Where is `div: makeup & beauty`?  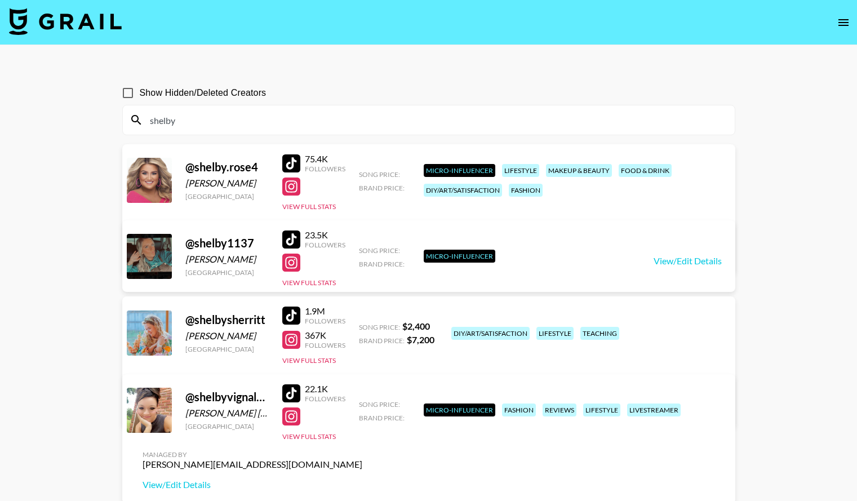
div: makeup & beauty is located at coordinates (578, 170).